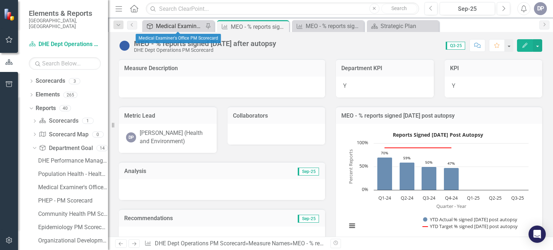 The image size is (553, 250). I want to click on a: Population Health - Health Equity PM Scorecard, so click(72, 174).